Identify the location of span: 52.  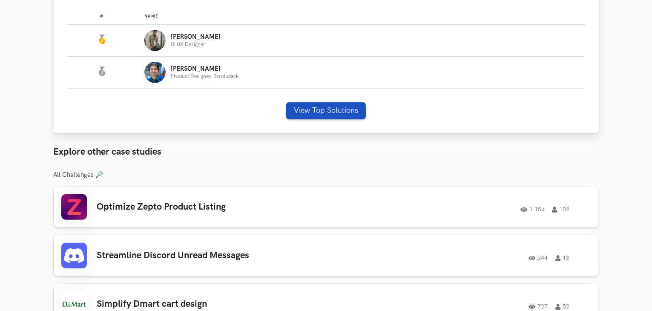
(563, 307).